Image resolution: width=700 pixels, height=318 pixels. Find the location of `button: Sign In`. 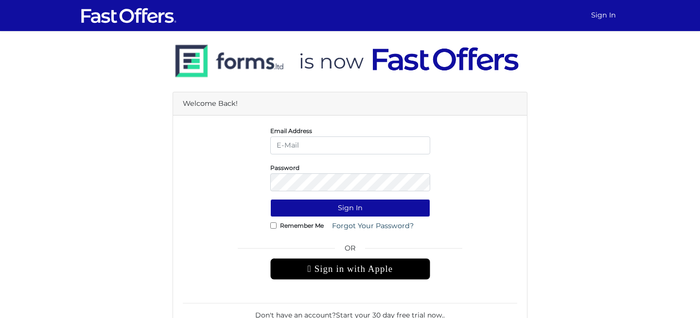

button: Sign In is located at coordinates (350, 208).